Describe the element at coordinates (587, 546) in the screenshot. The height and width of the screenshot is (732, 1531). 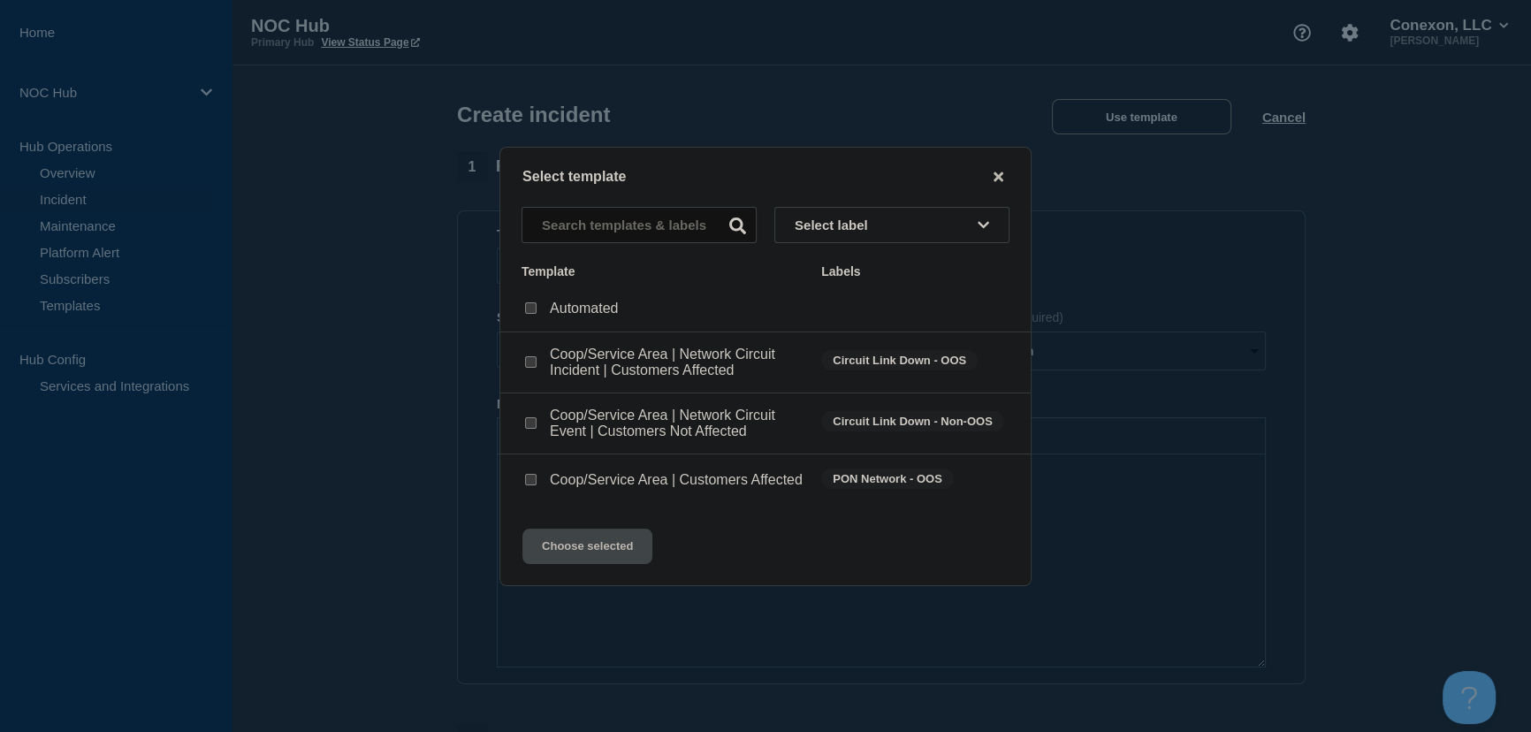
I see `button: Choose selected` at that location.